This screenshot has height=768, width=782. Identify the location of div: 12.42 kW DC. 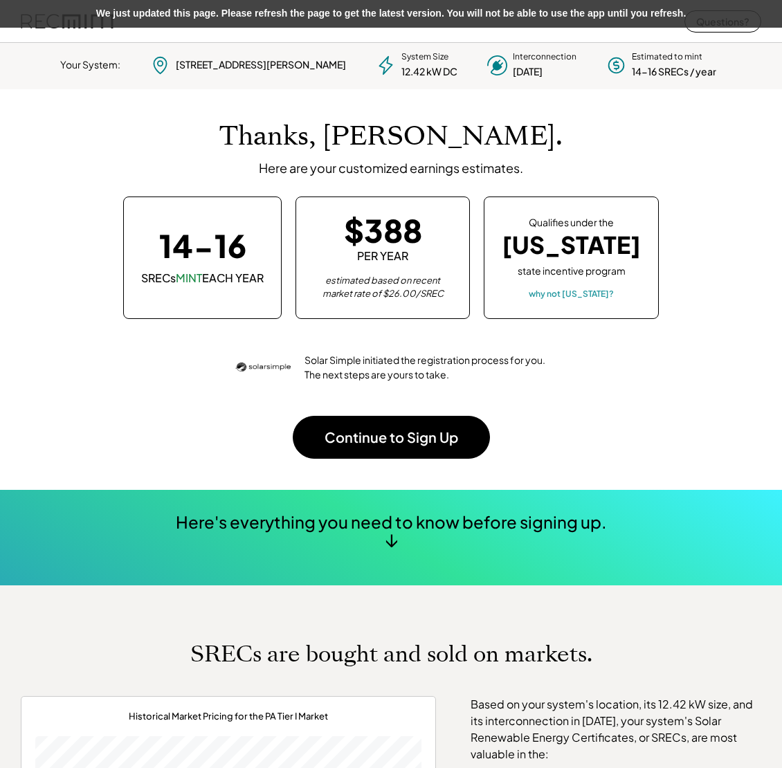
(429, 72).